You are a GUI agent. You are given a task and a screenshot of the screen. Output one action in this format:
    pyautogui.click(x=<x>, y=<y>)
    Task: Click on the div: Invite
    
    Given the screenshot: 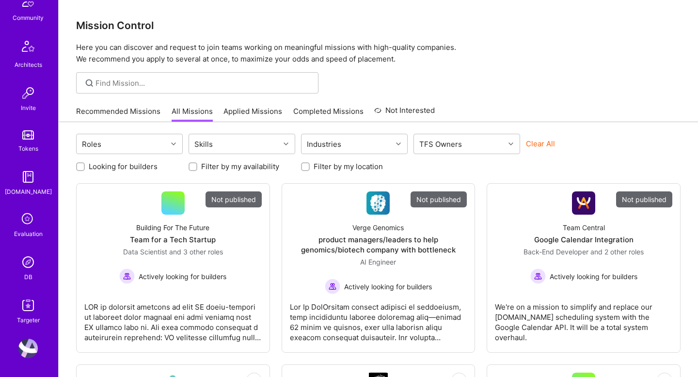 What is the action you would take?
    pyautogui.click(x=28, y=108)
    